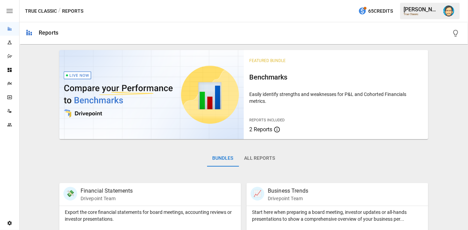 This screenshot has height=230, width=468. I want to click on p: Start here when preparing a board meeting, investor updates or all-hands presentations to show a ..., so click(338, 216).